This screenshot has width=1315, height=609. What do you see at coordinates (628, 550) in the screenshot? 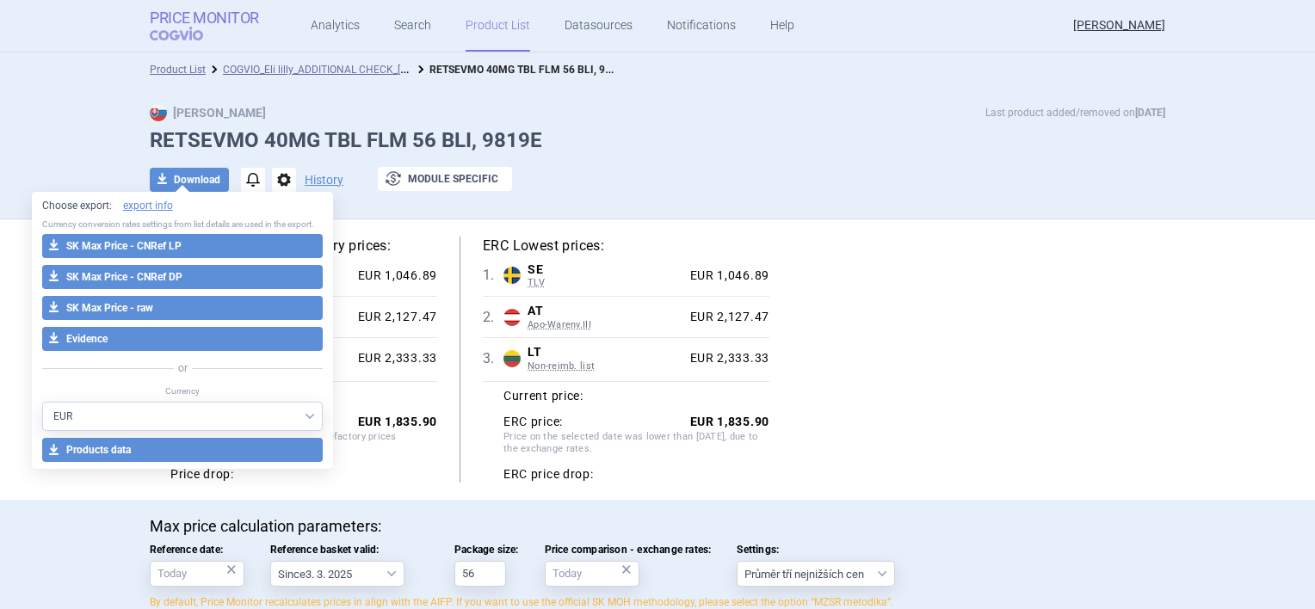
I see `span: Price comparison - exchange rates:` at bounding box center [628, 550].